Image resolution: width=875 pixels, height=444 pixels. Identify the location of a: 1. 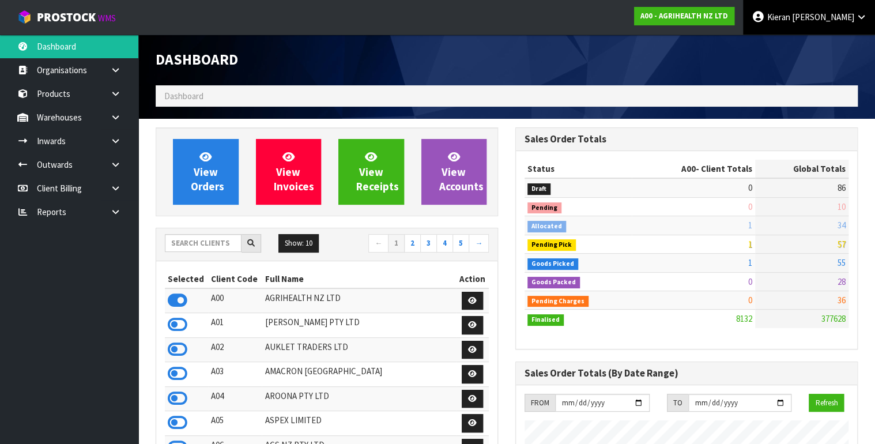
(396, 243).